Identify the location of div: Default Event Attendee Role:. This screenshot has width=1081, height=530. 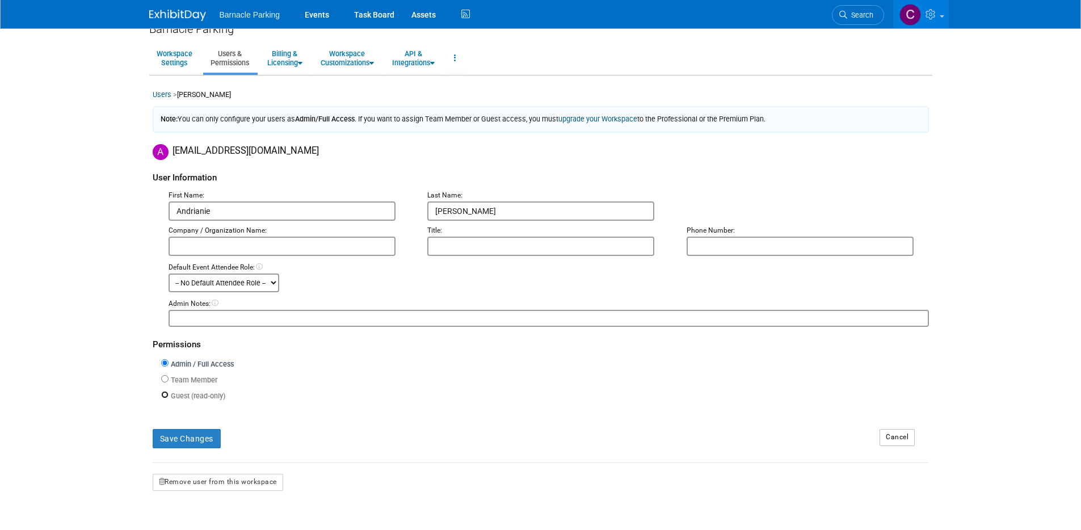
(549, 268).